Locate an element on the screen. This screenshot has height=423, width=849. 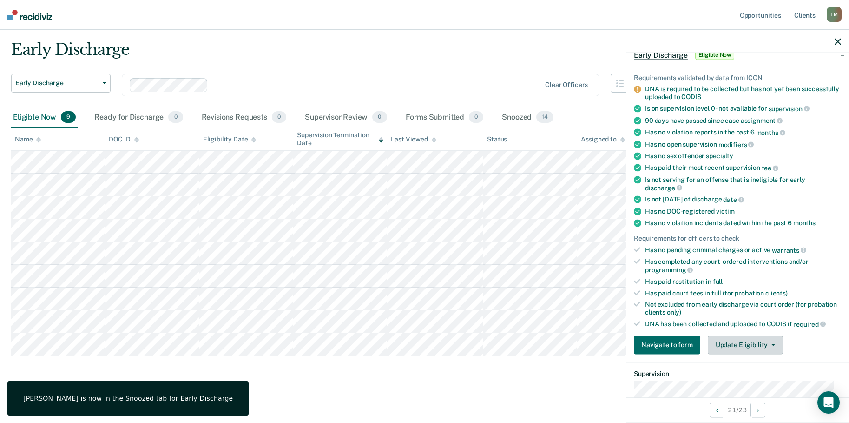
span: Eligible Now is located at coordinates (715, 55).